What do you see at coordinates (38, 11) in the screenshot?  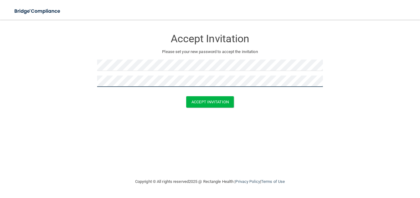 I see `img: bridge_compliance_login_screen.278c3ca4.svg` at bounding box center [38, 11].